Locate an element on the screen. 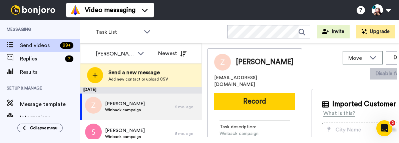 The image size is (399, 143). img: Image of Zakhar is located at coordinates (223, 62).